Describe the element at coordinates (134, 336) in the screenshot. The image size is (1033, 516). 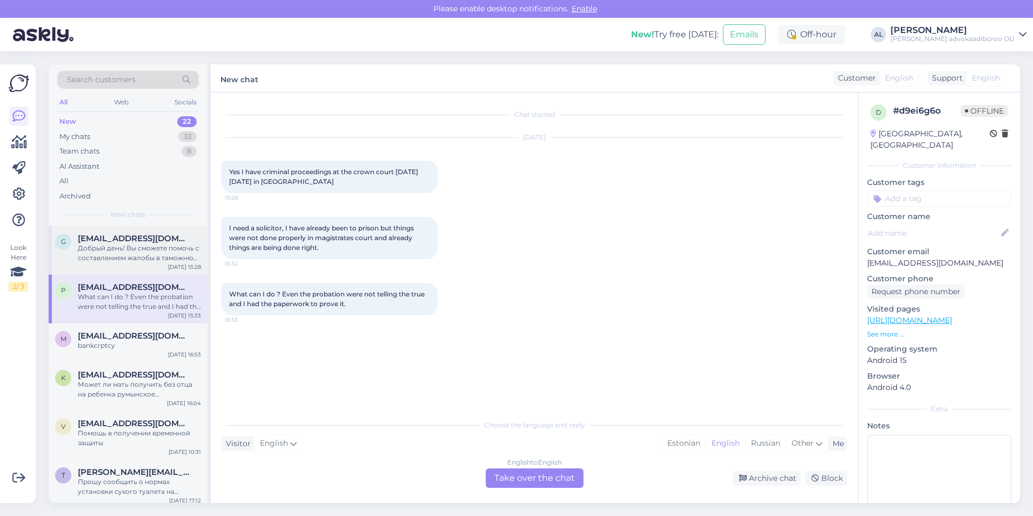
I see `span: mk.coaching85@gmail.com` at that location.